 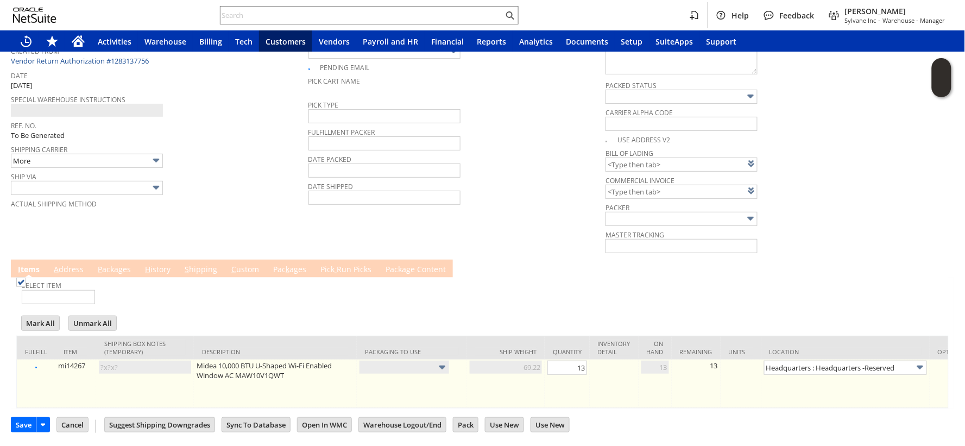 What do you see at coordinates (655, 348) in the screenshot?
I see `div: On Hand` at bounding box center [655, 348].